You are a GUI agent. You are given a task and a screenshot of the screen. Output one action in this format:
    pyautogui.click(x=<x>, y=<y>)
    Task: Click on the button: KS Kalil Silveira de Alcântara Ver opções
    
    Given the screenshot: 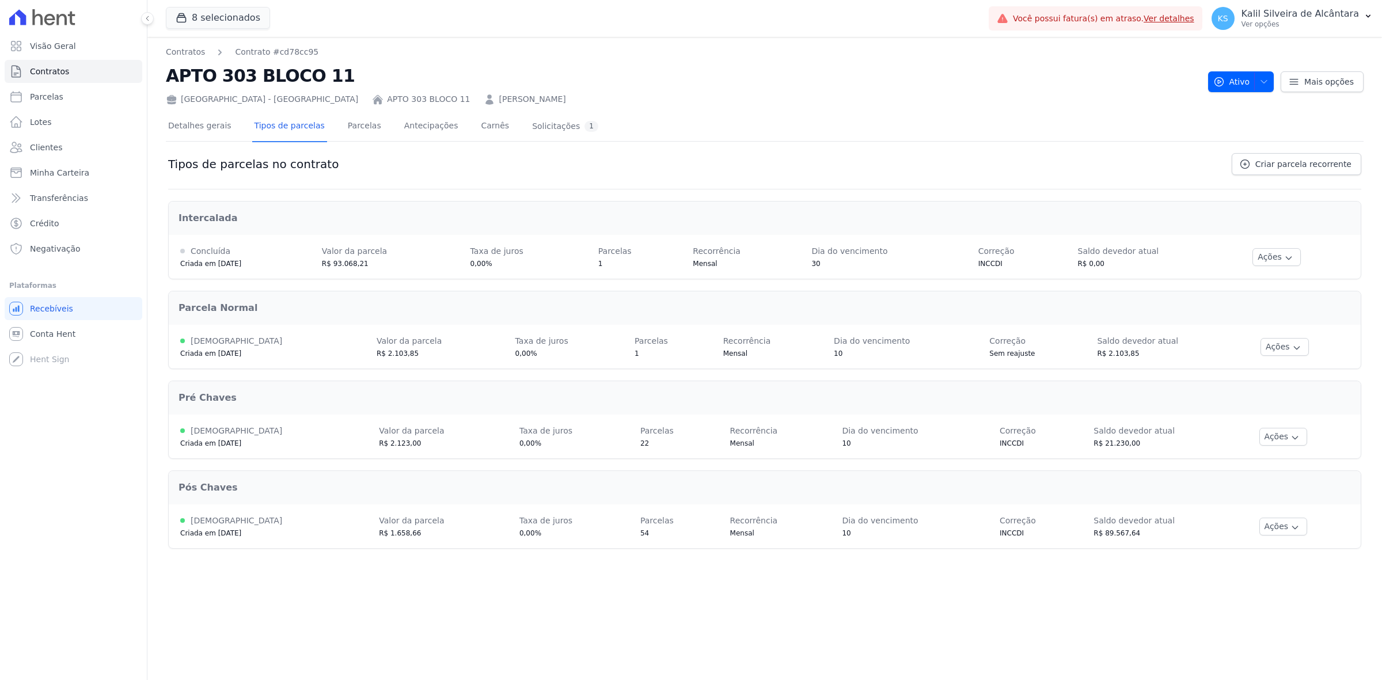 What is the action you would take?
    pyautogui.click(x=1292, y=18)
    